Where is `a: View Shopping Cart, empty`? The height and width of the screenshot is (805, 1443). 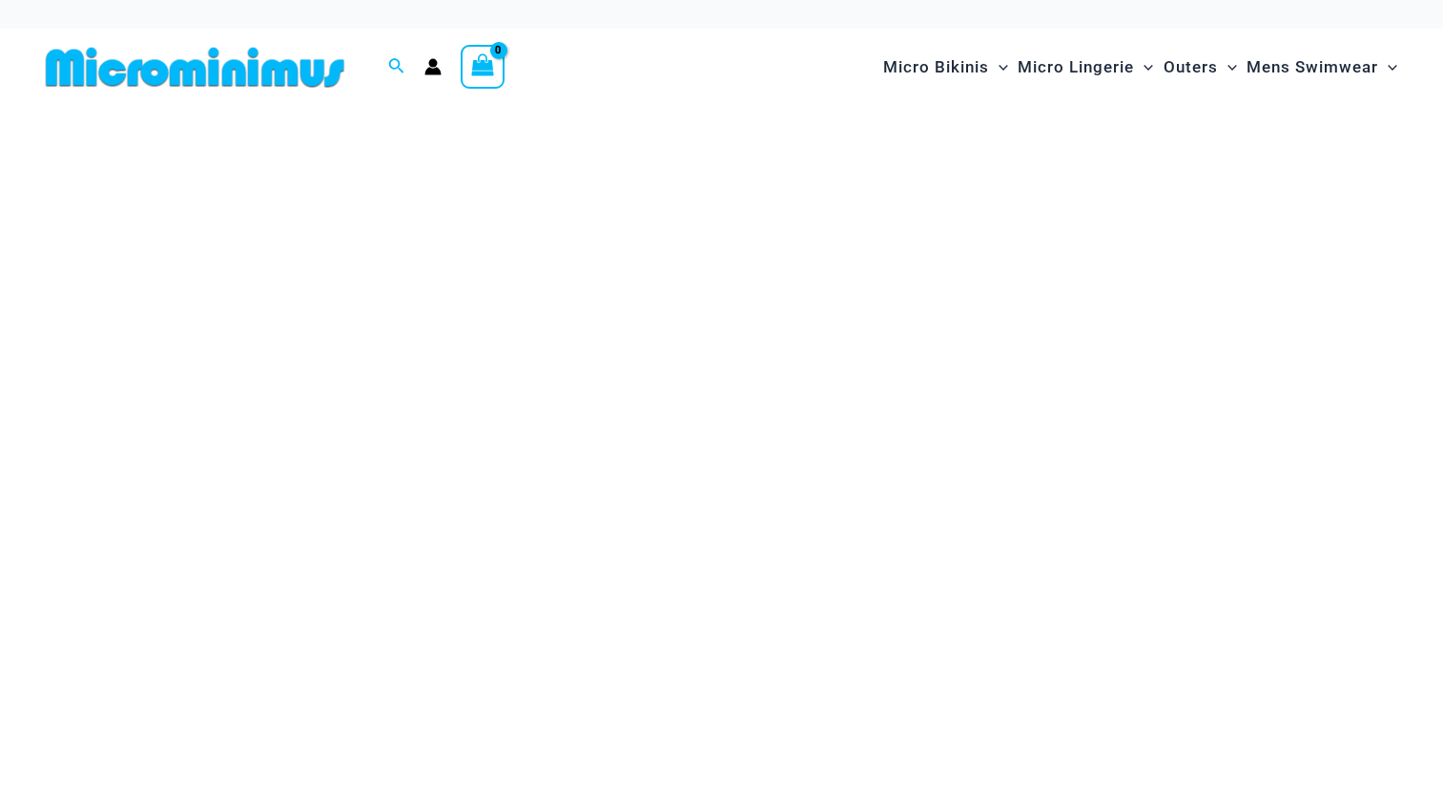 a: View Shopping Cart, empty is located at coordinates (483, 67).